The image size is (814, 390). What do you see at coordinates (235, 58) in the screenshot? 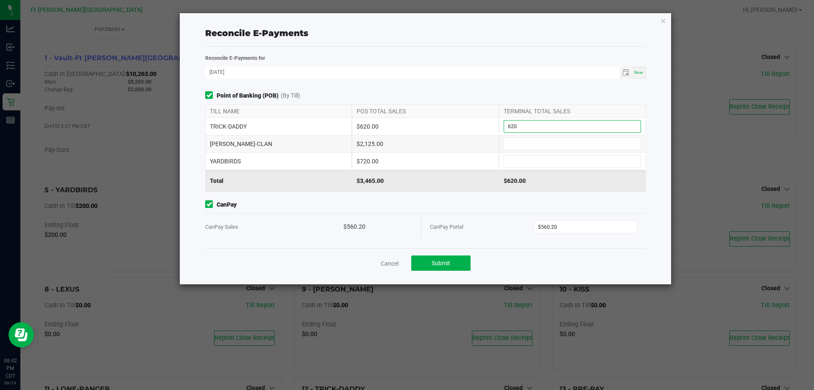
I see `strong: Reconcile E-Payments for` at bounding box center [235, 58].